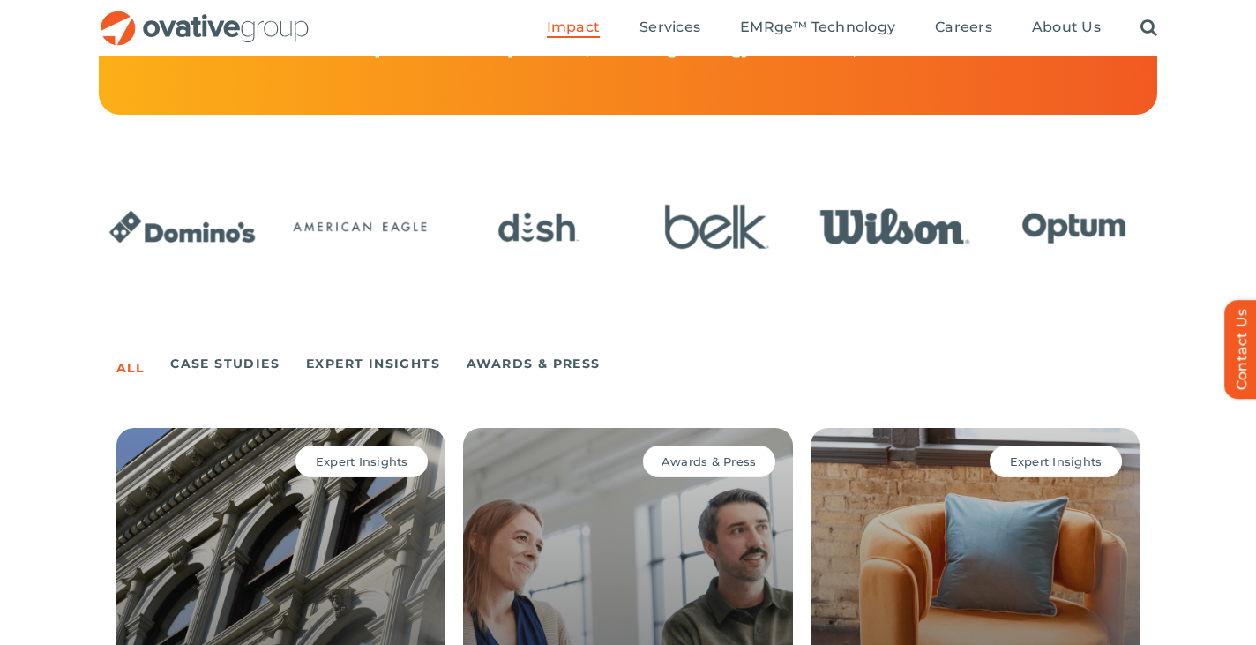  Describe the element at coordinates (963, 27) in the screenshot. I see `span: Careers` at that location.